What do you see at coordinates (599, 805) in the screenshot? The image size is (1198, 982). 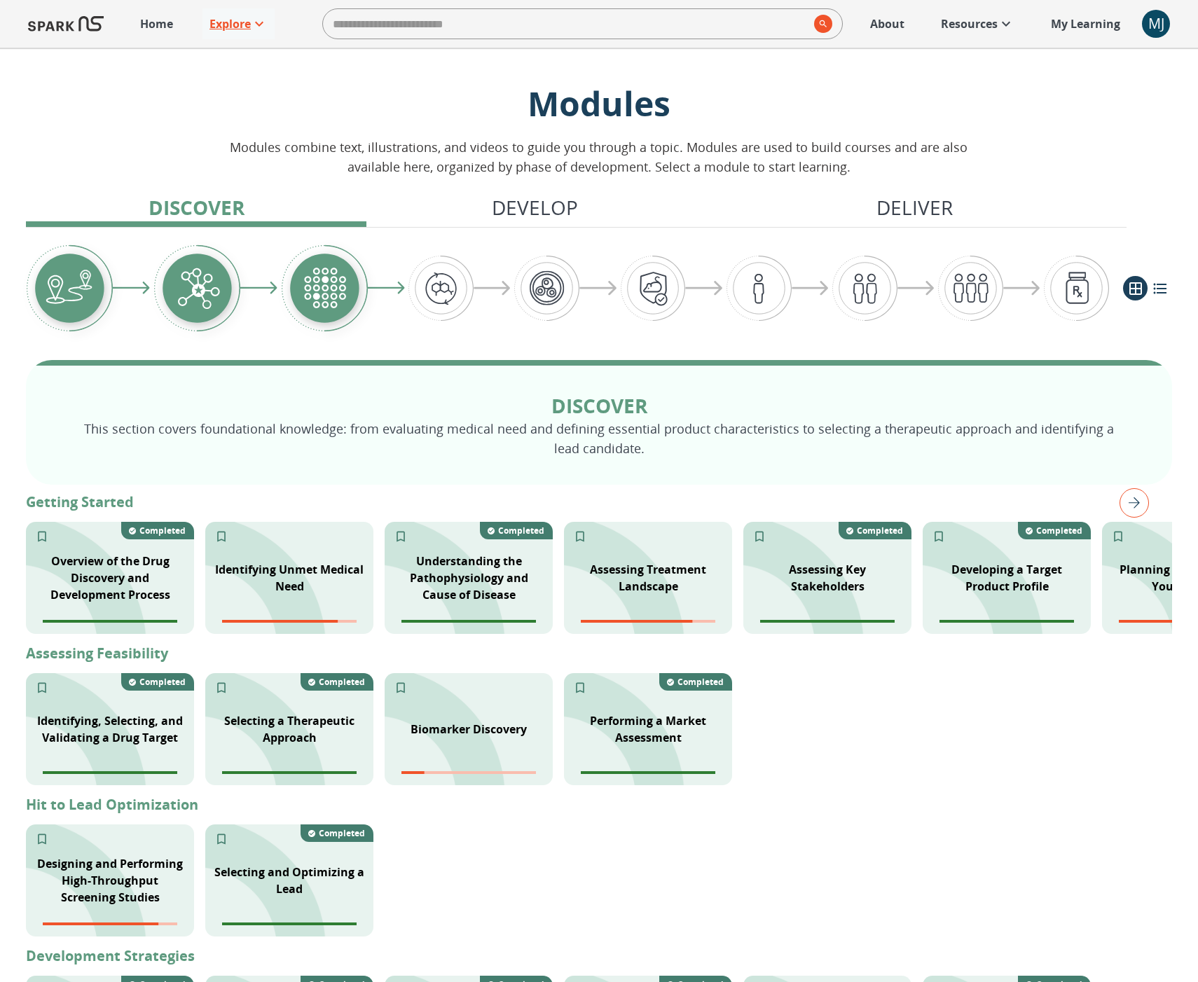 I see `p: Hit to Lead Optimization` at bounding box center [599, 805].